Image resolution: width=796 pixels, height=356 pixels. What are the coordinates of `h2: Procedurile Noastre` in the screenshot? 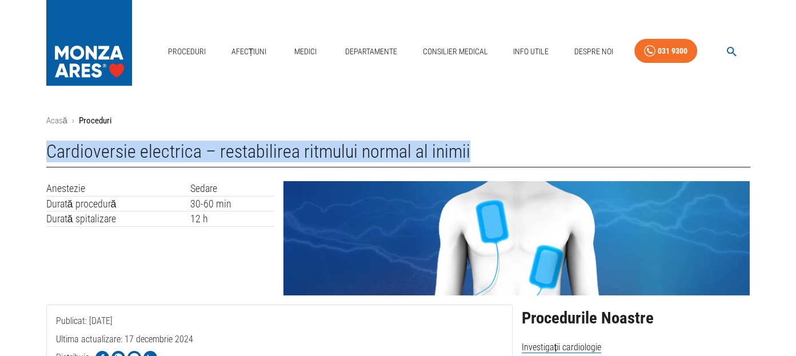 It's located at (636, 318).